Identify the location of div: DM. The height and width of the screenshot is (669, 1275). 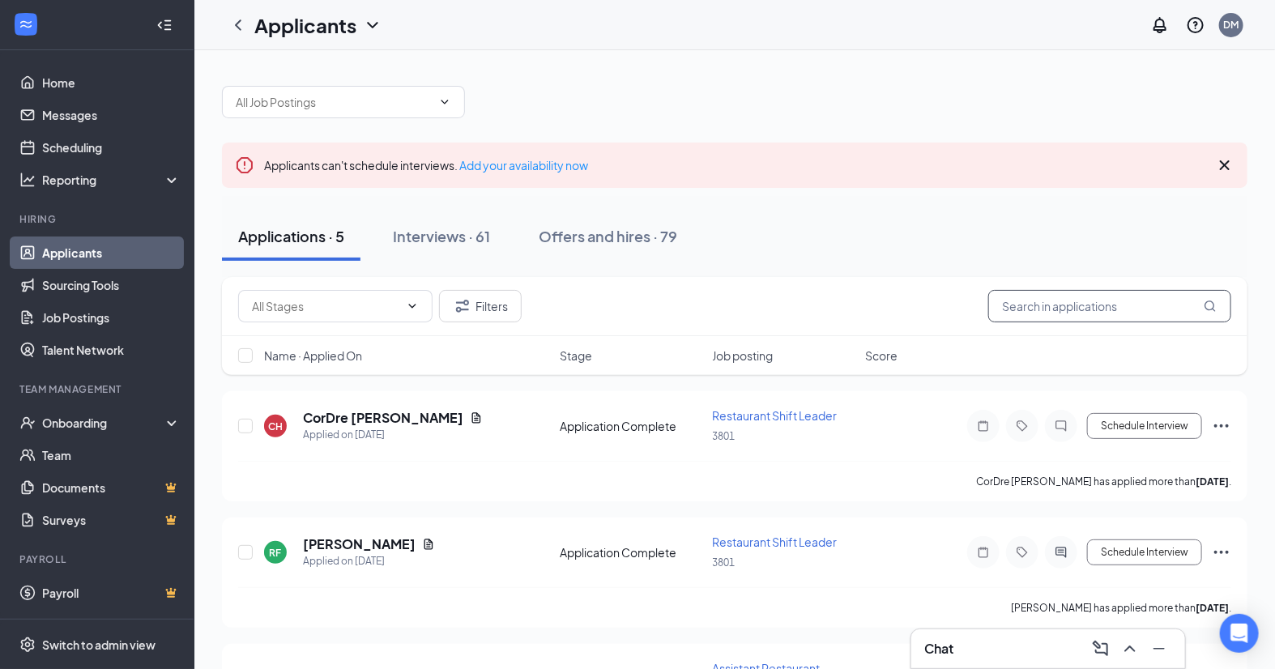
(1231, 24).